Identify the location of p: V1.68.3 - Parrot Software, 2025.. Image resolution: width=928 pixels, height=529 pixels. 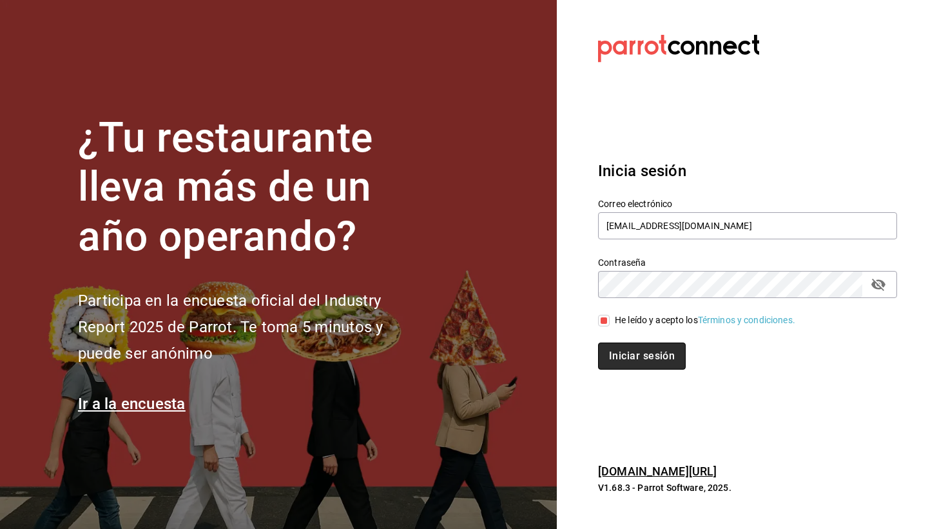
(748, 487).